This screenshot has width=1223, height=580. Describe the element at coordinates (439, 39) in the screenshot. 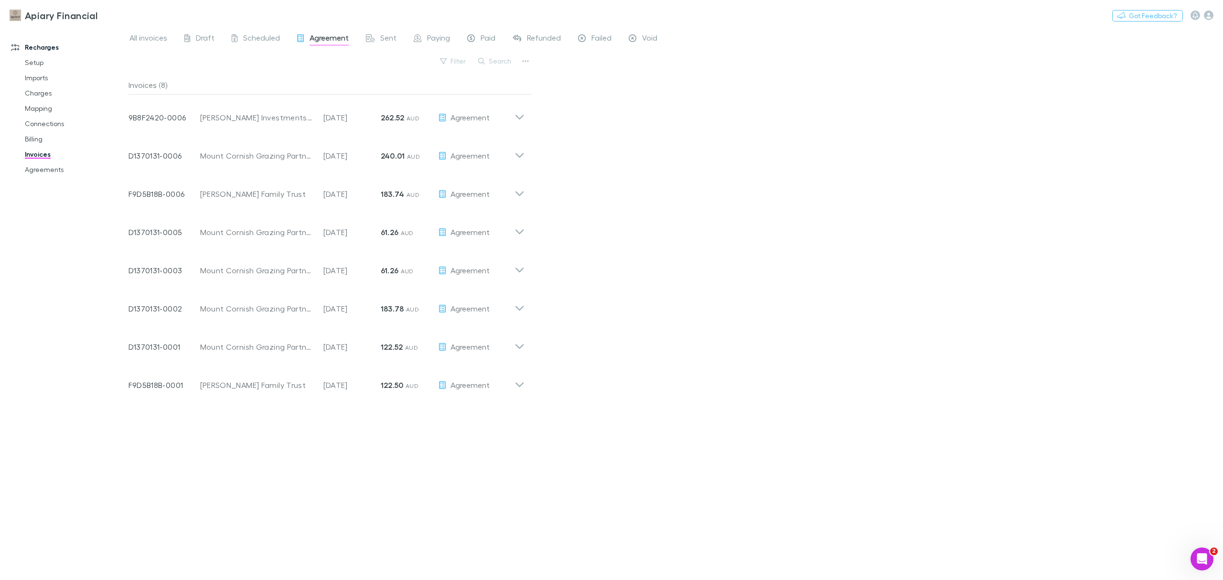

I see `span: Paying` at that location.